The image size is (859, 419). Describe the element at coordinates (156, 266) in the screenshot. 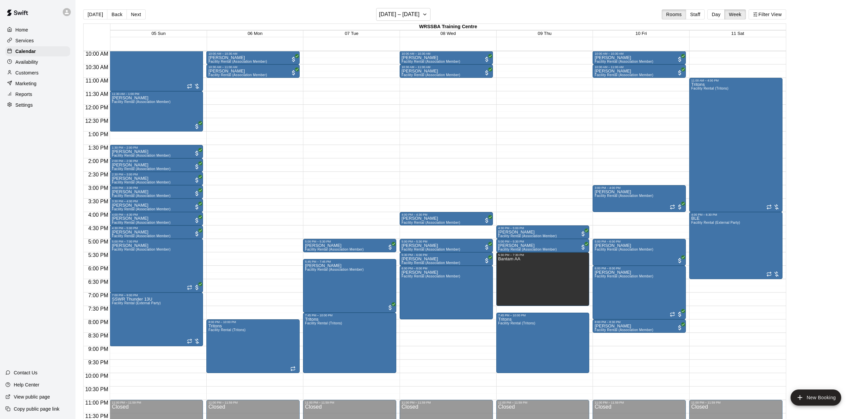

I see `div: 5:00 PM – 7:00 PM: Kyle Dhanani` at that location.